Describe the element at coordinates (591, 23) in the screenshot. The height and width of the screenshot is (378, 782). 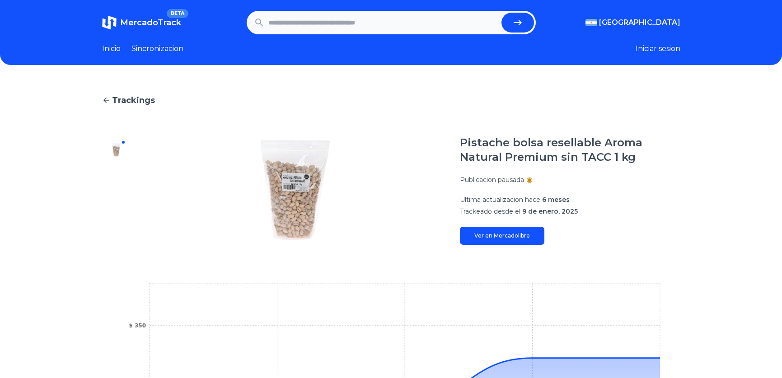
I see `img: Argentina` at that location.